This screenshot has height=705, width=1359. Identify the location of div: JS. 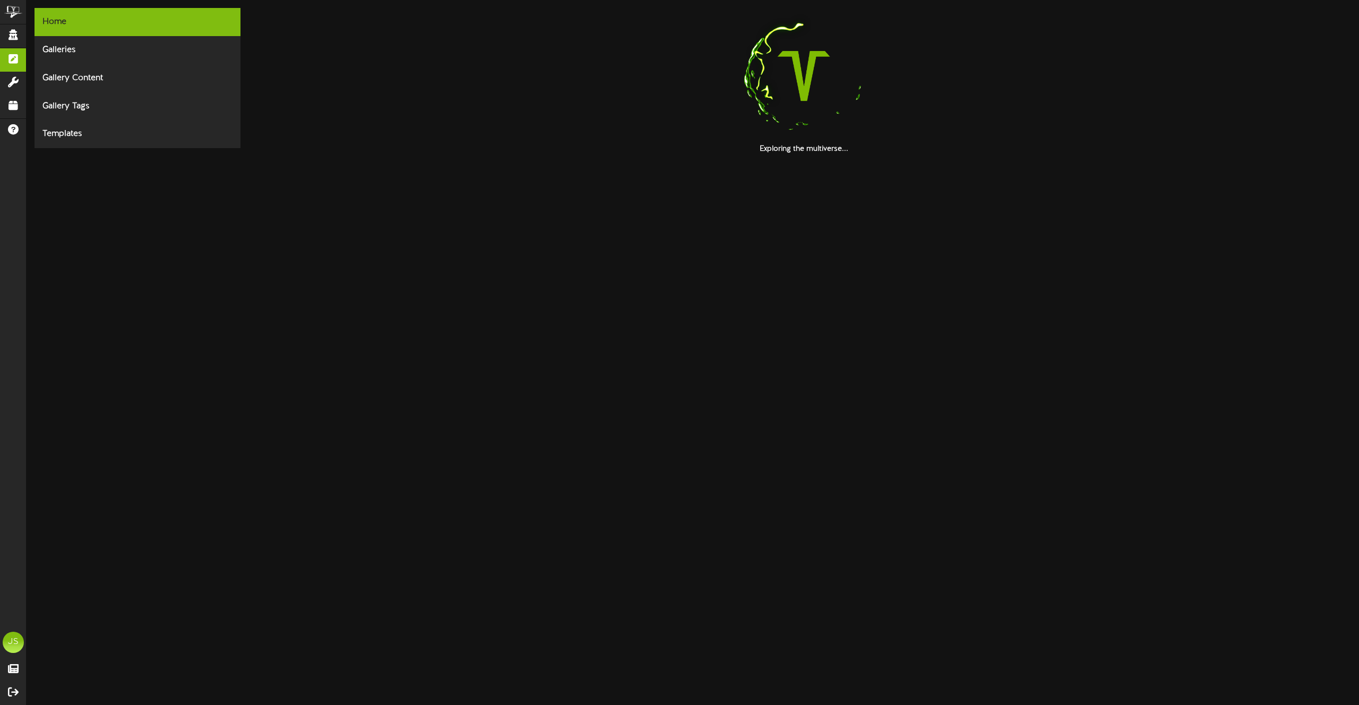
(13, 642).